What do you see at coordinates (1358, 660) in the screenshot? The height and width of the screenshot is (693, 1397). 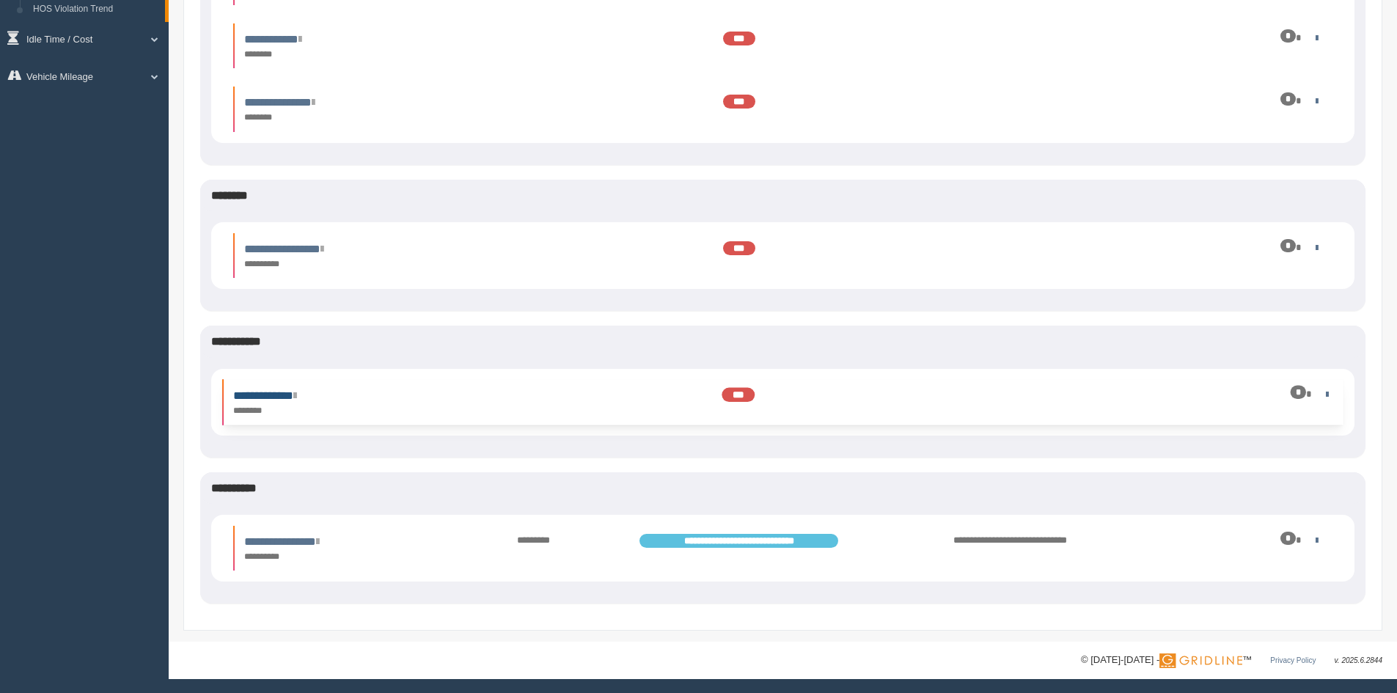 I see `span: v. 2025.6.2844` at bounding box center [1358, 660].